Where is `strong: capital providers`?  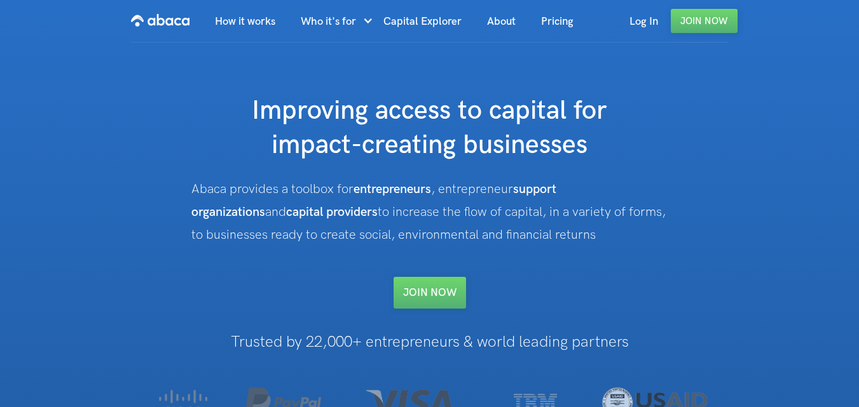
strong: capital providers is located at coordinates (332, 212).